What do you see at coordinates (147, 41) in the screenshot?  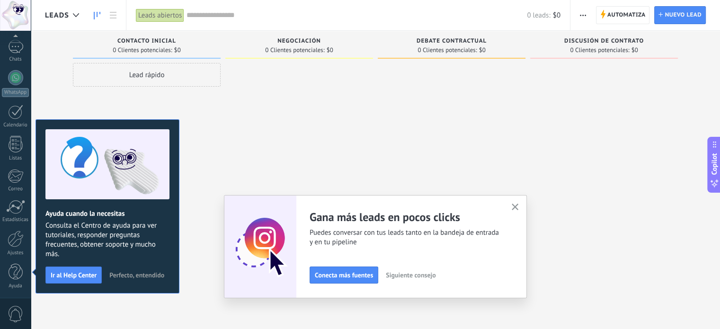 I see `span: Contacto inicial` at bounding box center [147, 41].